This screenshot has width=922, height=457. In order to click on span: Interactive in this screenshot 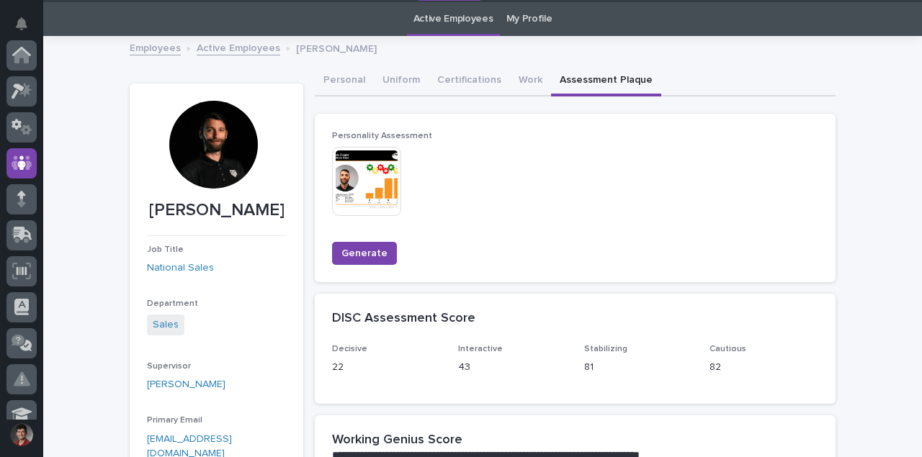, I will do `click(480, 349)`.